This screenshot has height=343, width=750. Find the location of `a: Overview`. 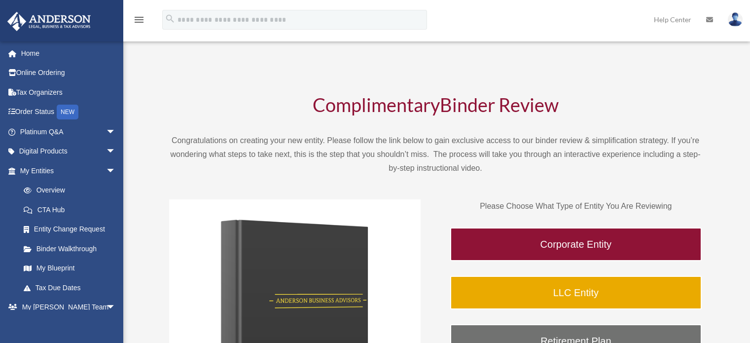

a: Overview is located at coordinates (72, 190).